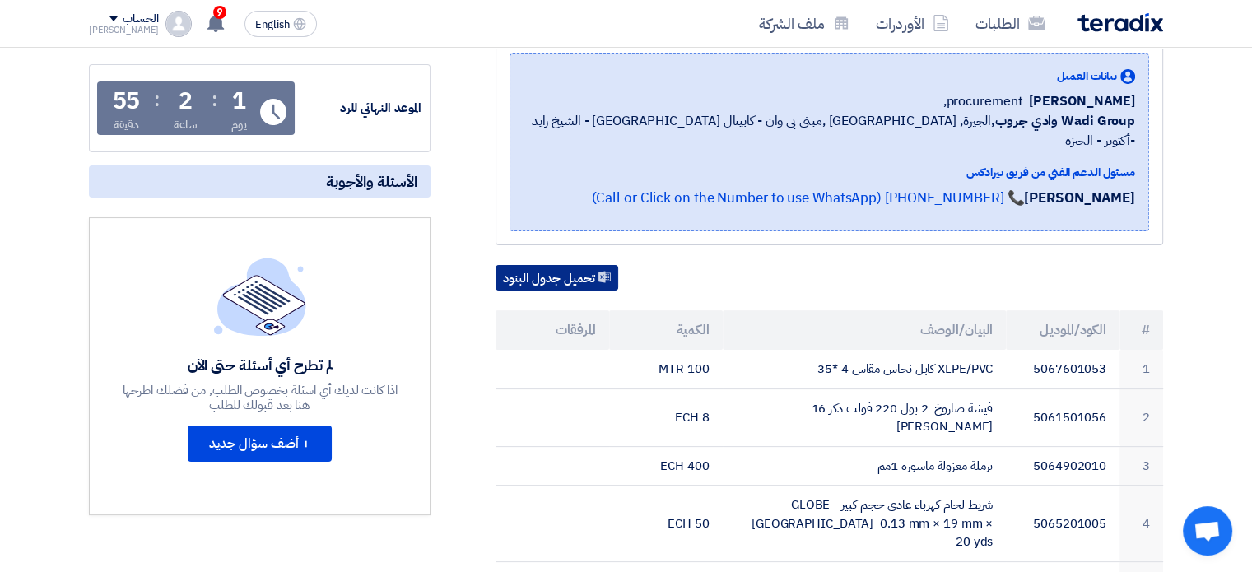 The height and width of the screenshot is (572, 1252). What do you see at coordinates (1207, 531) in the screenshot?
I see `a: دردشة مفتوحة` at bounding box center [1207, 531].